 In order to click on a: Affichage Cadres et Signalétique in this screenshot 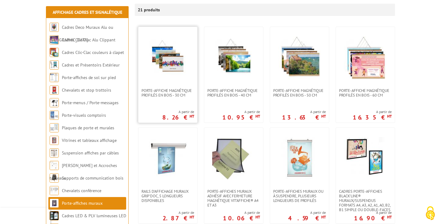, I will do `click(87, 12)`.